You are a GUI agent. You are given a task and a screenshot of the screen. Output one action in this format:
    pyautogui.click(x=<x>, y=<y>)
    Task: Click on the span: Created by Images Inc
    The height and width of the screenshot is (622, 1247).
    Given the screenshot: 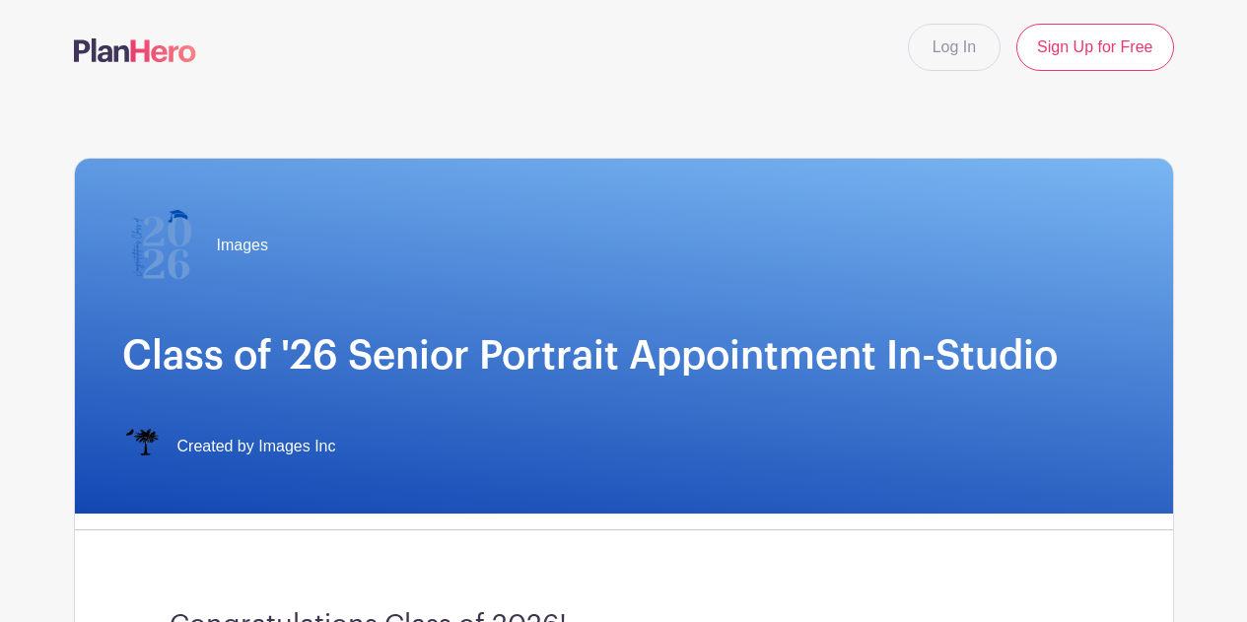 What is the action you would take?
    pyautogui.click(x=256, y=447)
    